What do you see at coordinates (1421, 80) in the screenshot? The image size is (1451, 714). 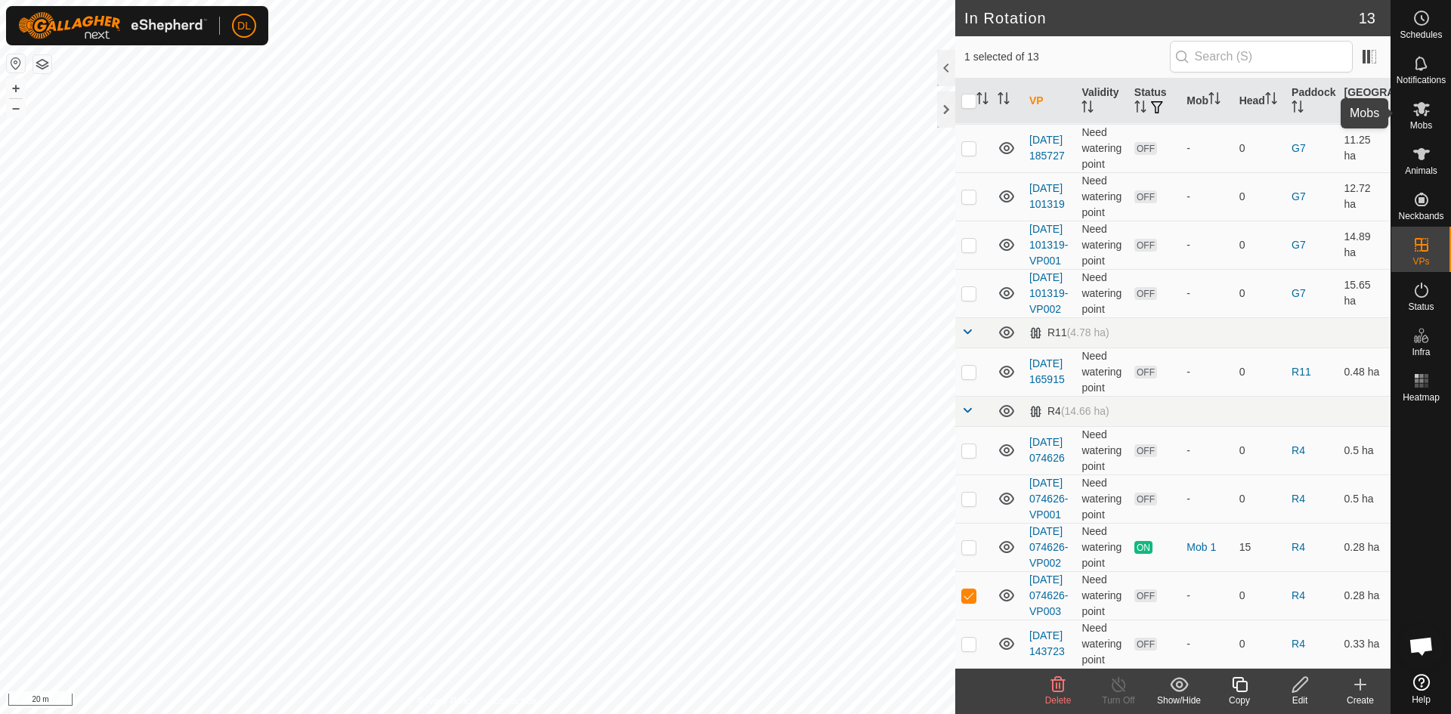 I see `span: Notifications` at bounding box center [1421, 80].